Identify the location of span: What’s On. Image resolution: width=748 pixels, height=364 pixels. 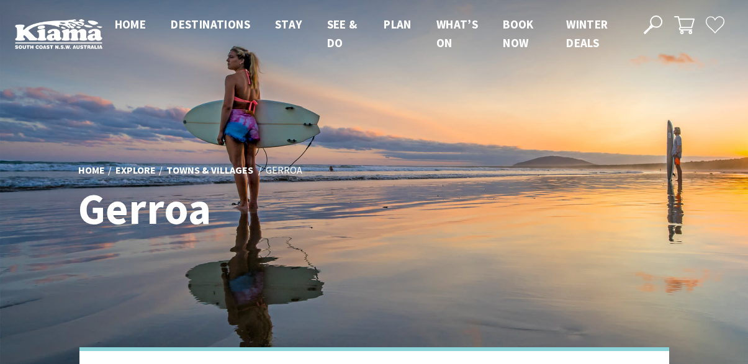
(457, 33).